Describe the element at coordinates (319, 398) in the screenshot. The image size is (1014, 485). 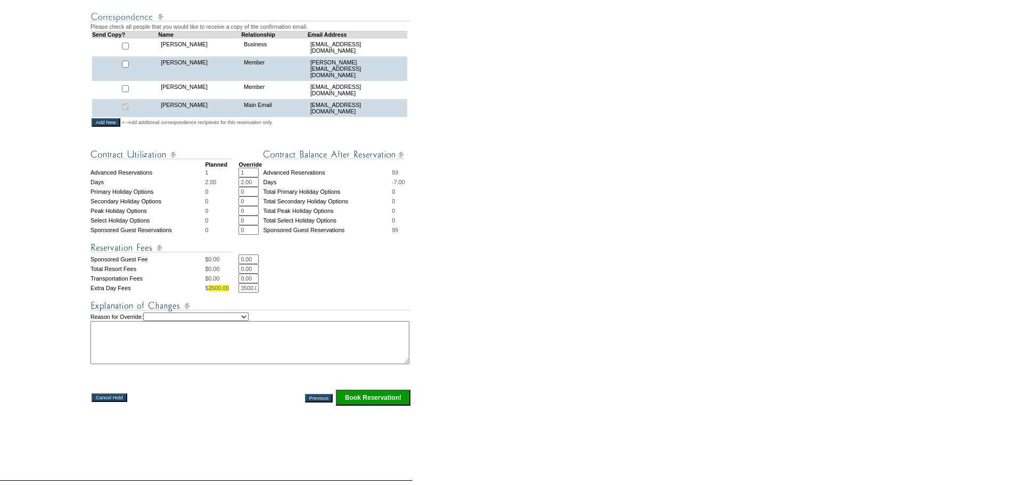
I see `input: Previous` at that location.